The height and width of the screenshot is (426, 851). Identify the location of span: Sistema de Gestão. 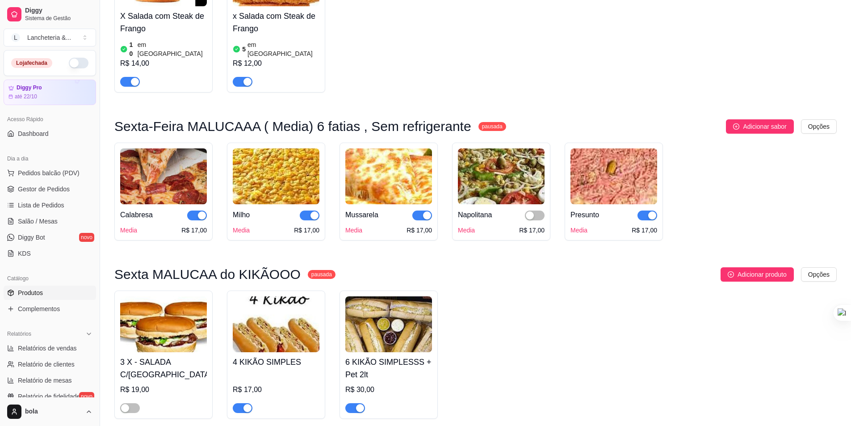
(59, 18).